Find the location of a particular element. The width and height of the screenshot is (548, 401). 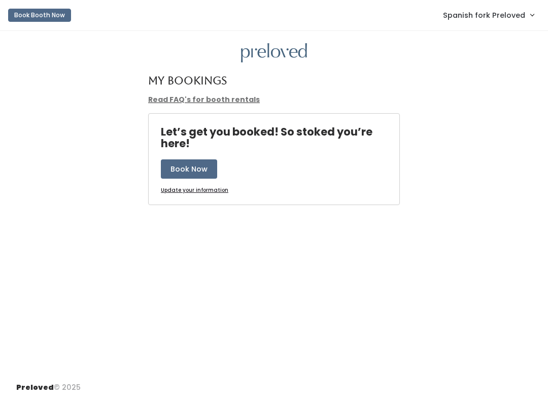

span: Preloved is located at coordinates (35, 387).